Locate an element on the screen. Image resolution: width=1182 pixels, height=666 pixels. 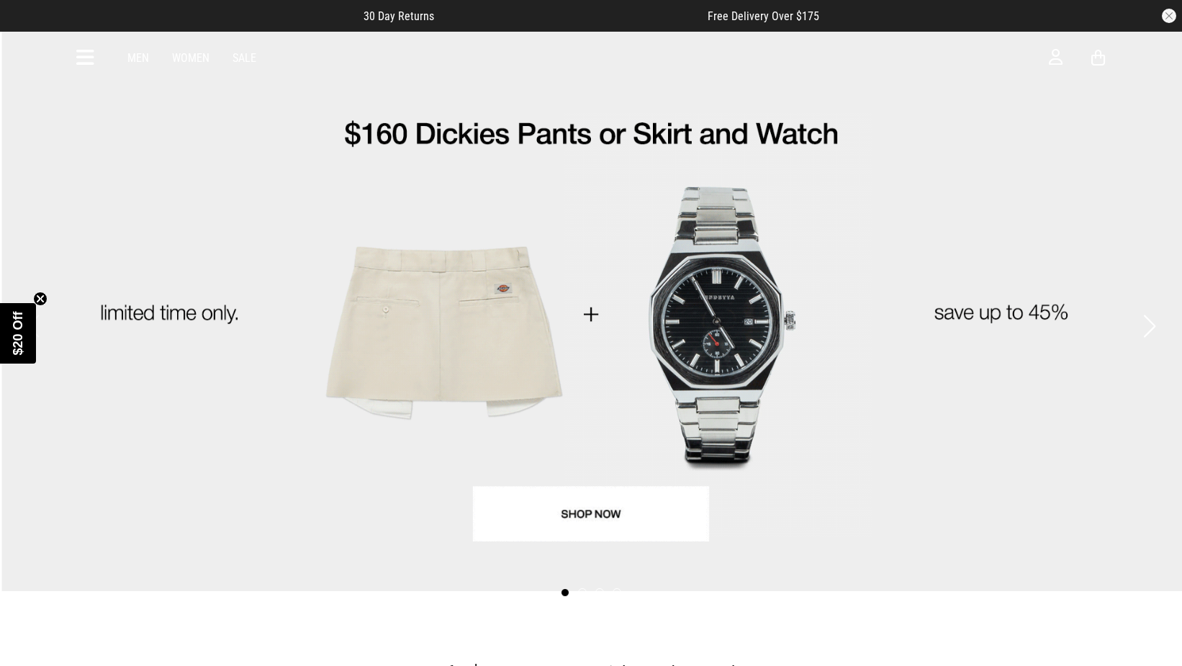
a: Men is located at coordinates (138, 58).